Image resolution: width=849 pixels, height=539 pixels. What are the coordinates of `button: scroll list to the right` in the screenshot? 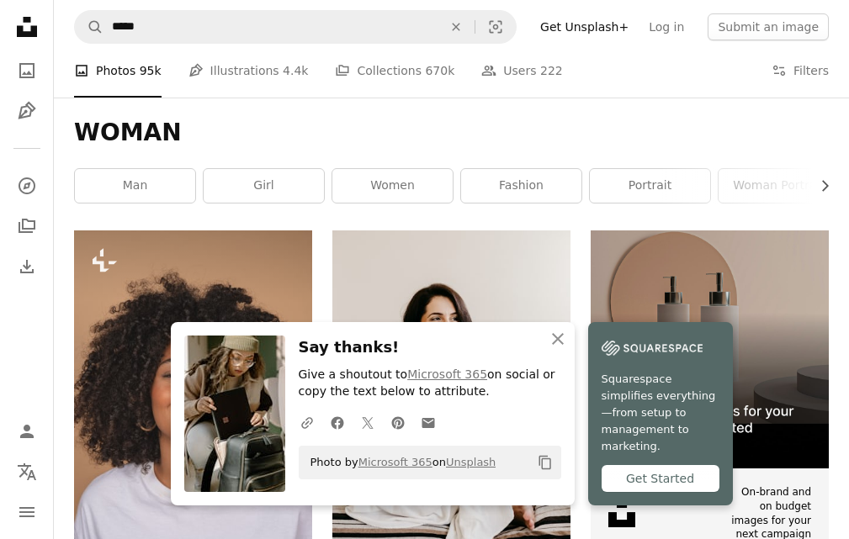 It's located at (819, 186).